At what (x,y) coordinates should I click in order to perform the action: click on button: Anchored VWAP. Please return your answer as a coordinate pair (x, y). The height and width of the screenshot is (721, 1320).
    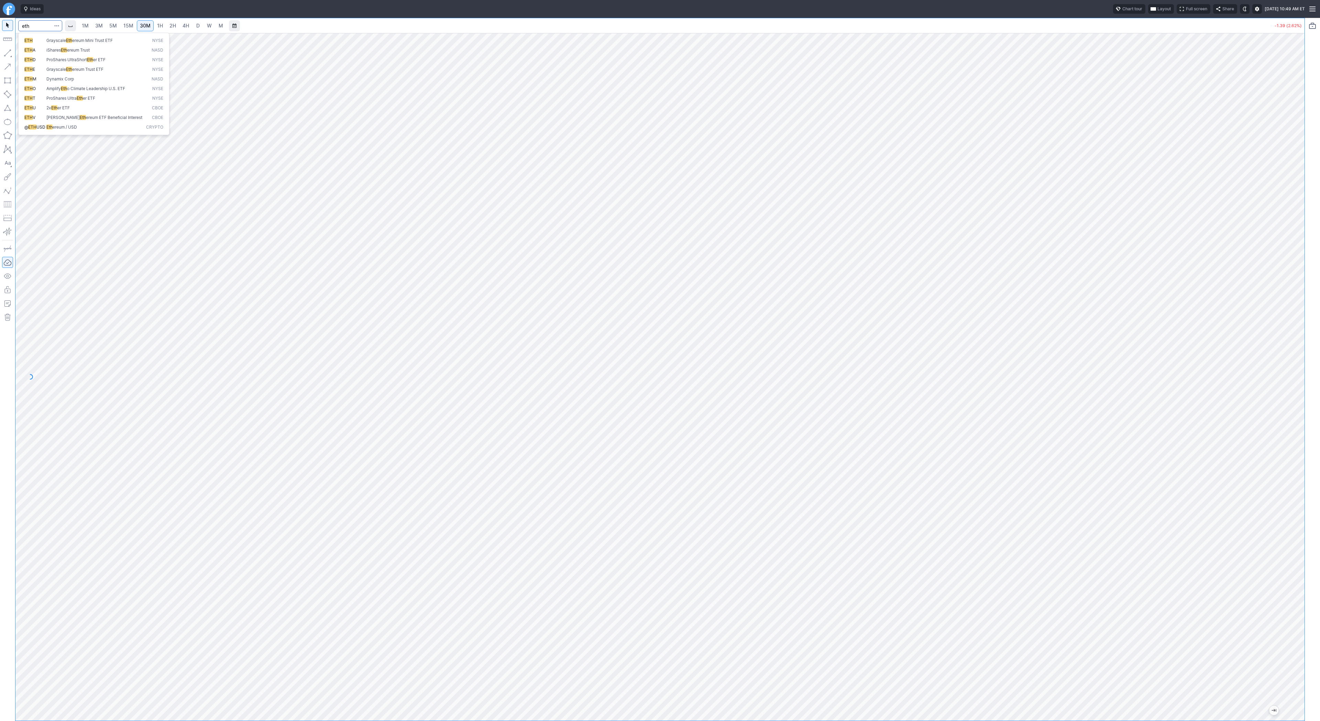
    Looking at the image, I should click on (8, 232).